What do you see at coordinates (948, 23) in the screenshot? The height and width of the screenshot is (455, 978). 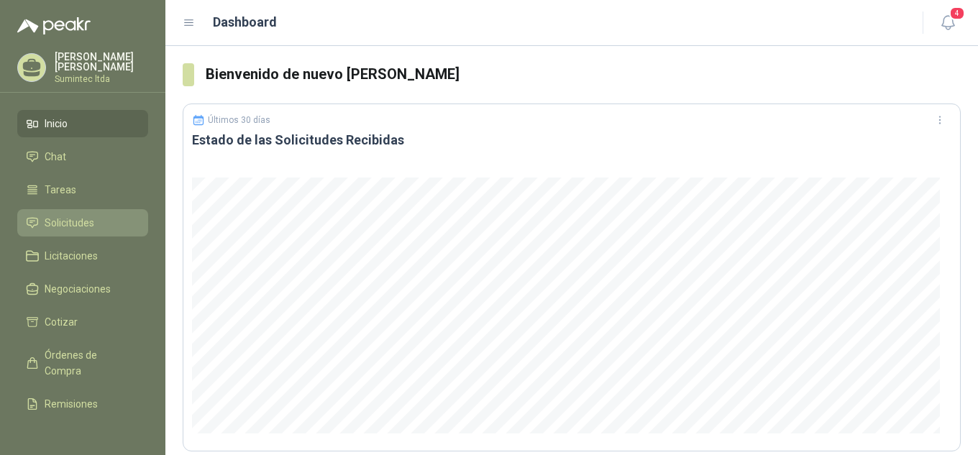 I see `button: 4` at bounding box center [948, 23].